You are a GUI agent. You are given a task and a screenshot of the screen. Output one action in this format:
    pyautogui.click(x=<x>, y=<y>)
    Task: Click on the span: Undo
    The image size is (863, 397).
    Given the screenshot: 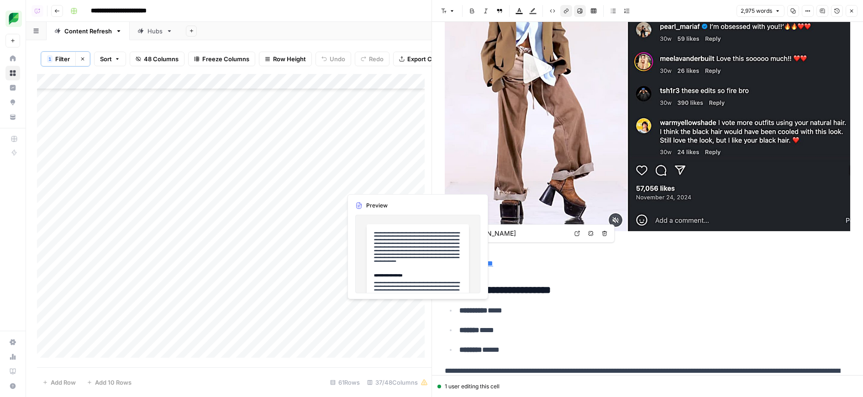 What is the action you would take?
    pyautogui.click(x=337, y=59)
    